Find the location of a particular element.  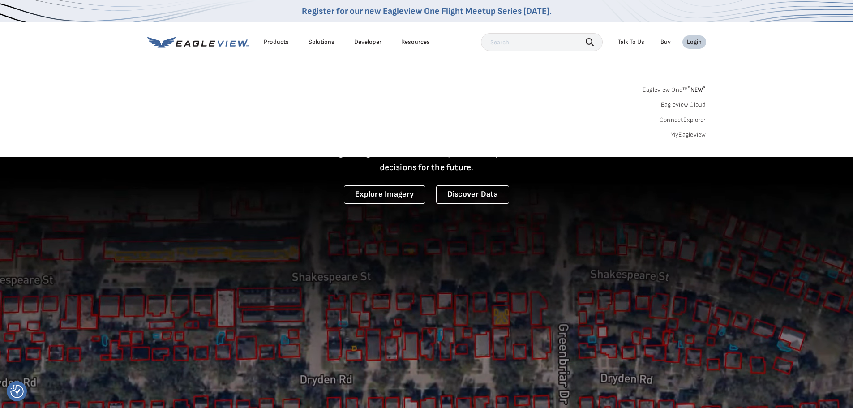

div: Solutions is located at coordinates (321, 42).